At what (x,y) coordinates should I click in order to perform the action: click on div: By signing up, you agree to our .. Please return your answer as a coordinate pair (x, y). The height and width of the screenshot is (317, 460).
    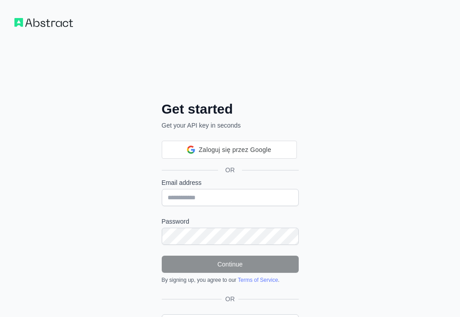
    Looking at the image, I should click on (230, 280).